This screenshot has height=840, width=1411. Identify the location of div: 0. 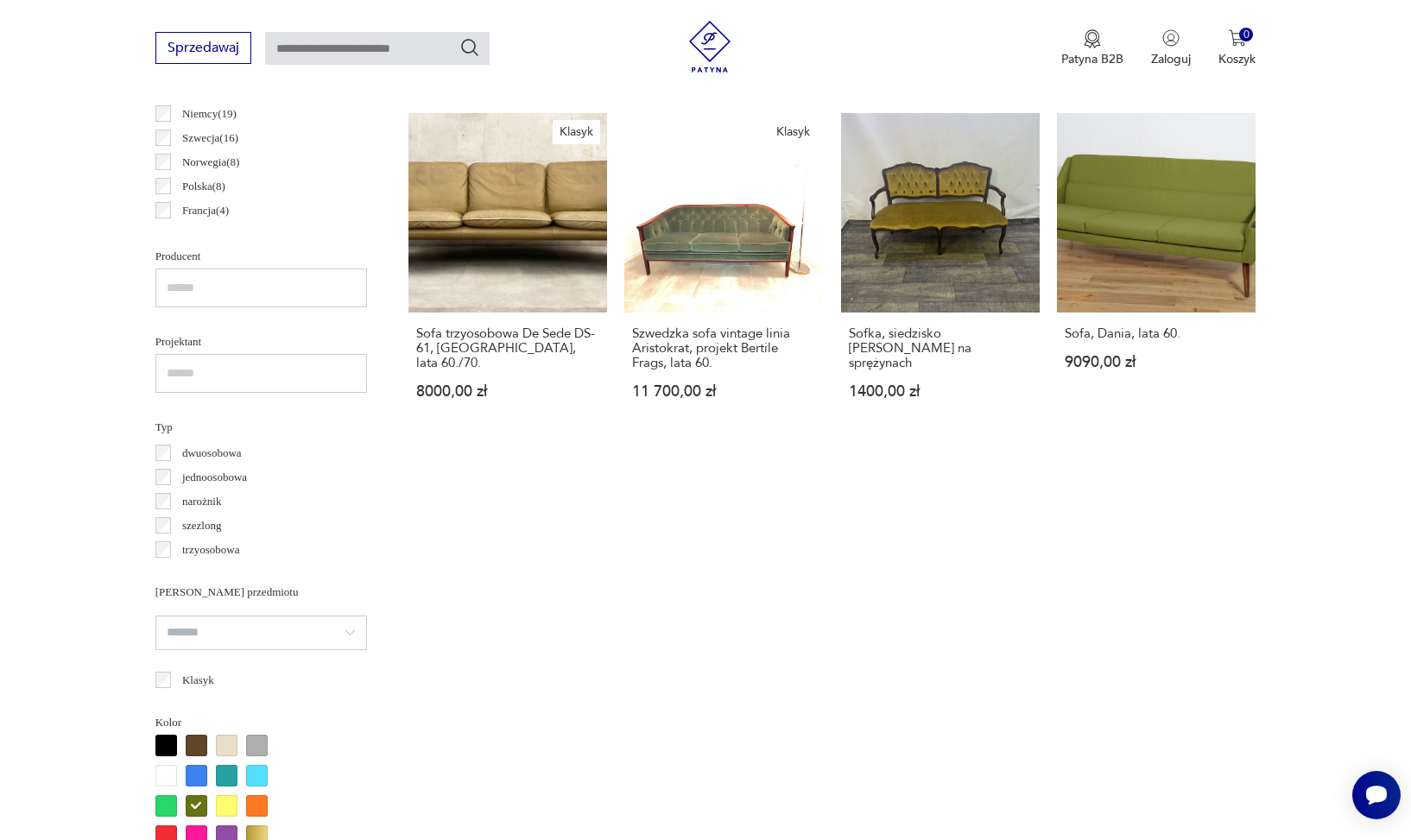
(1246, 34).